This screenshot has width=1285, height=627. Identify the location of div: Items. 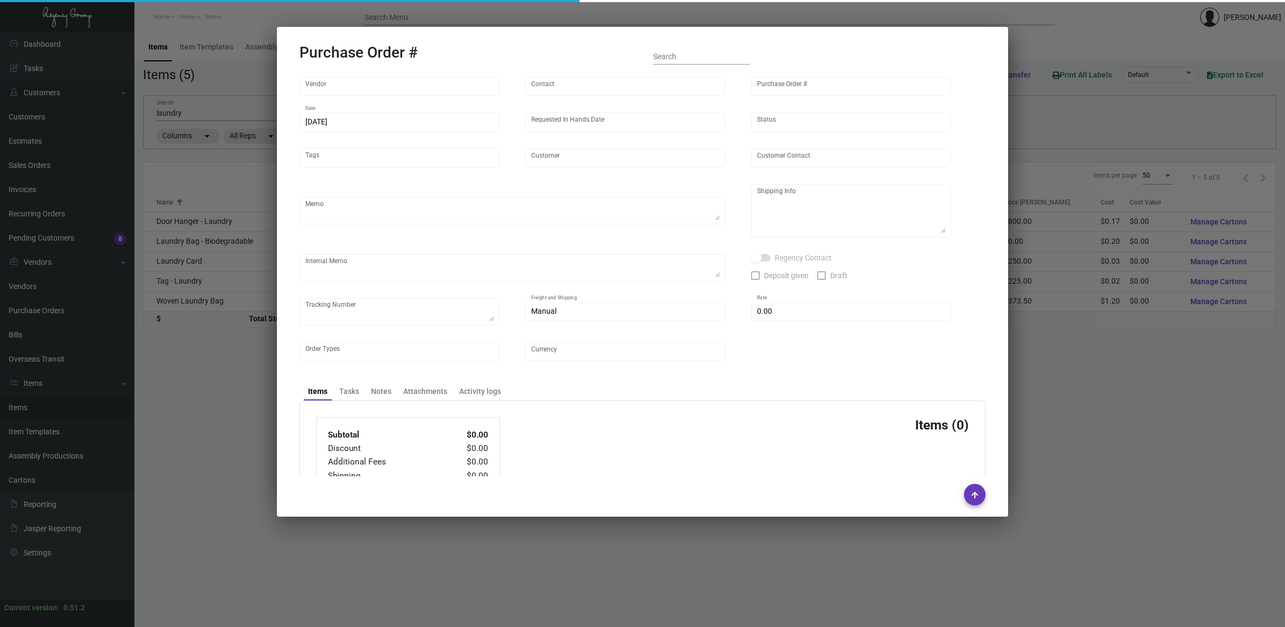
(318, 391).